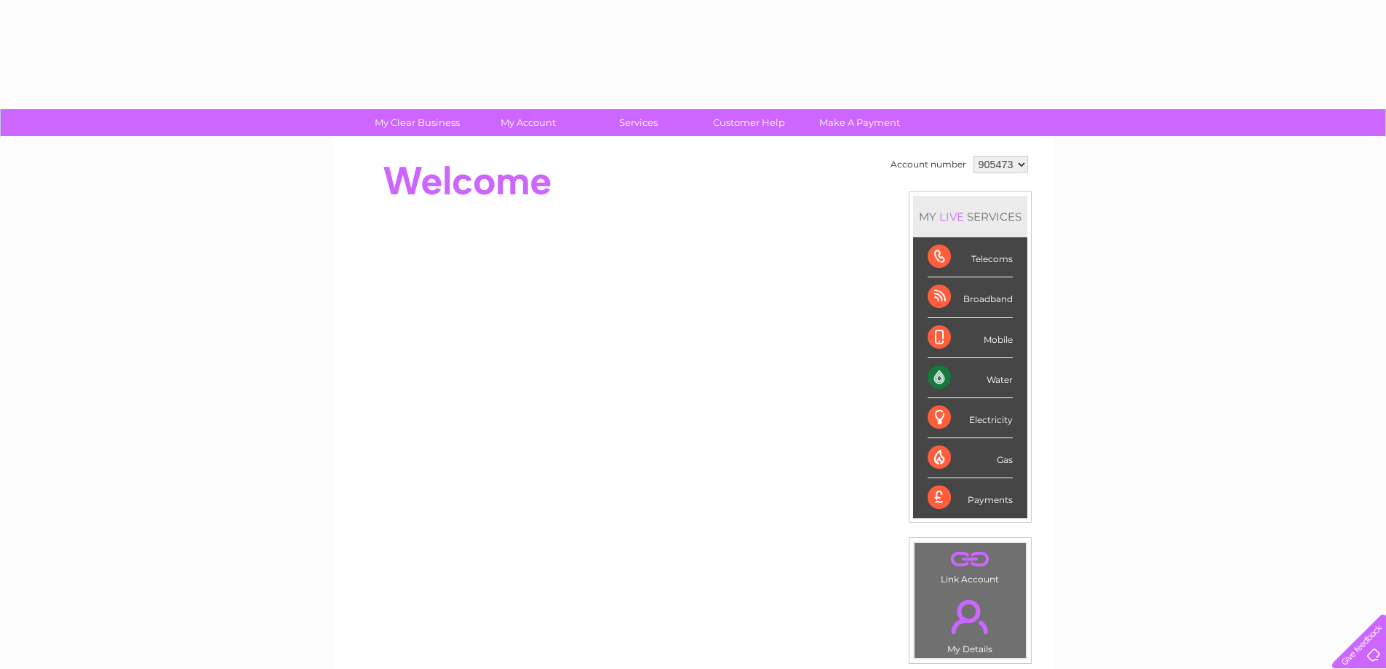 The height and width of the screenshot is (669, 1386). I want to click on td: My Details, so click(970, 623).